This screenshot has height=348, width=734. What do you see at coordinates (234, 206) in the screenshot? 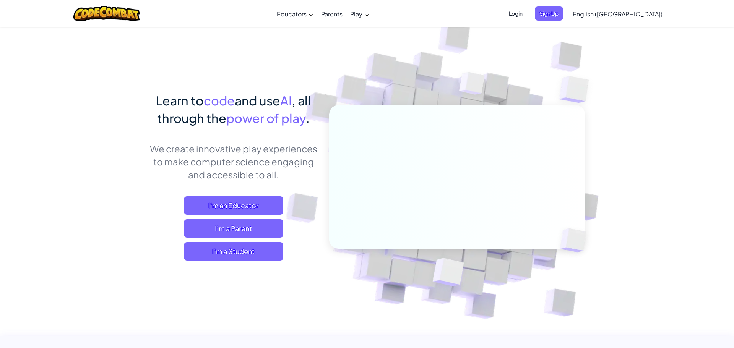
I see `span: I'm an Educator` at bounding box center [234, 206].